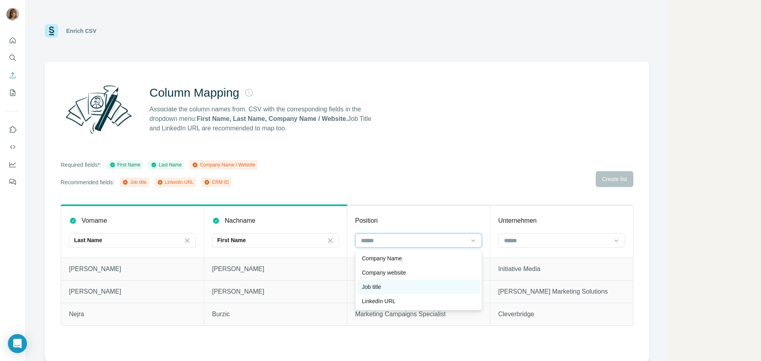 The height and width of the screenshot is (361, 761). What do you see at coordinates (132, 314) in the screenshot?
I see `p: Nejra` at bounding box center [132, 314].